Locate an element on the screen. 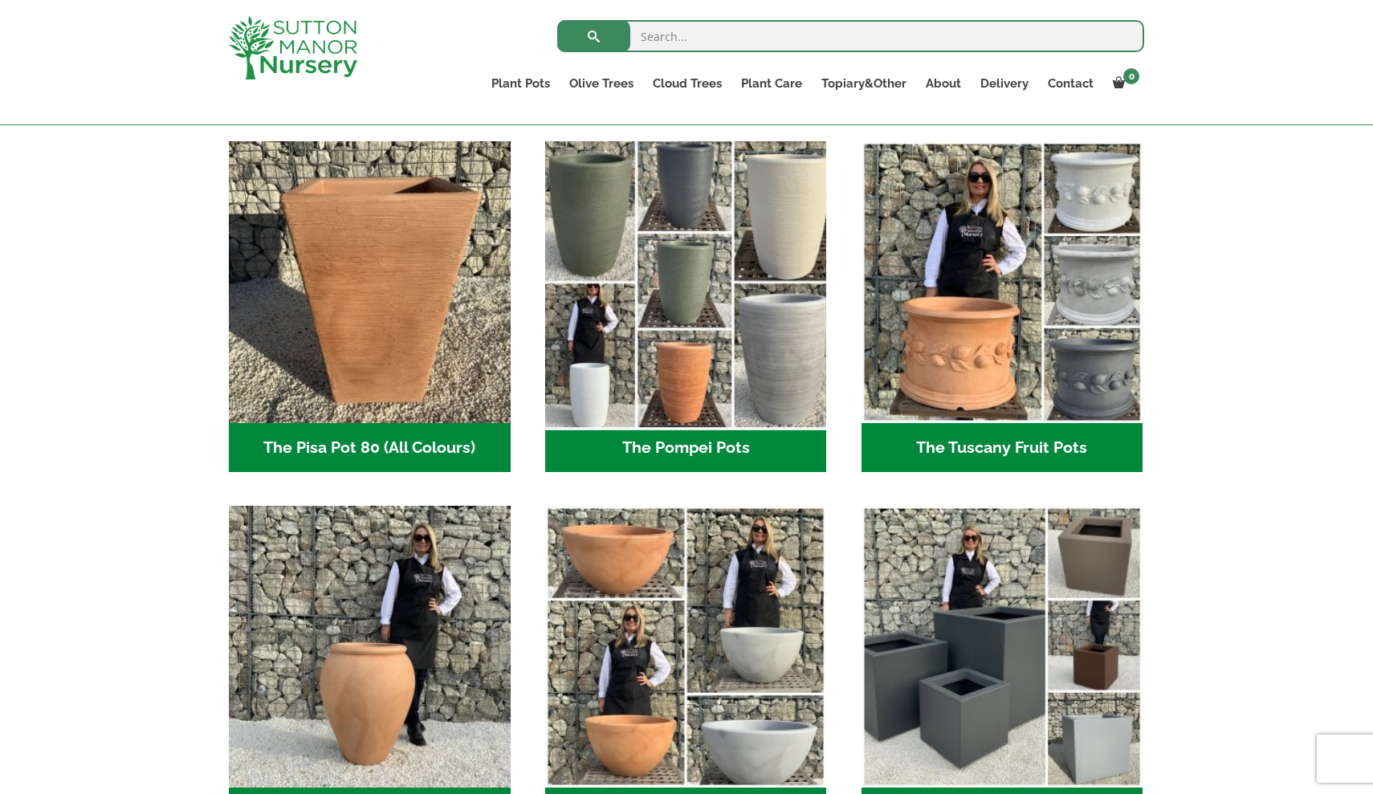 Image resolution: width=1373 pixels, height=794 pixels. h2: The Pisa Pot 80 (All Colours) is located at coordinates (369, 448).